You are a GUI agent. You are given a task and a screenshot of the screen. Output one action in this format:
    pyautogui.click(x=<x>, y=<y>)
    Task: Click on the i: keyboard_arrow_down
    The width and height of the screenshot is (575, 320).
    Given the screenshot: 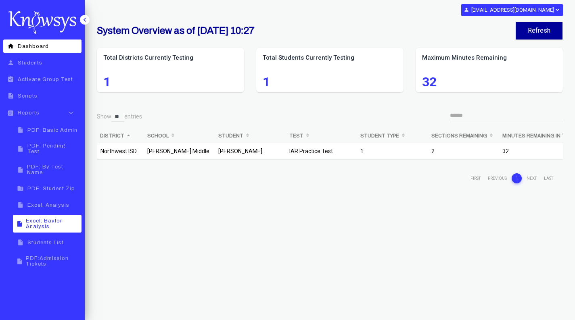 What is the action you would take?
    pyautogui.click(x=71, y=113)
    